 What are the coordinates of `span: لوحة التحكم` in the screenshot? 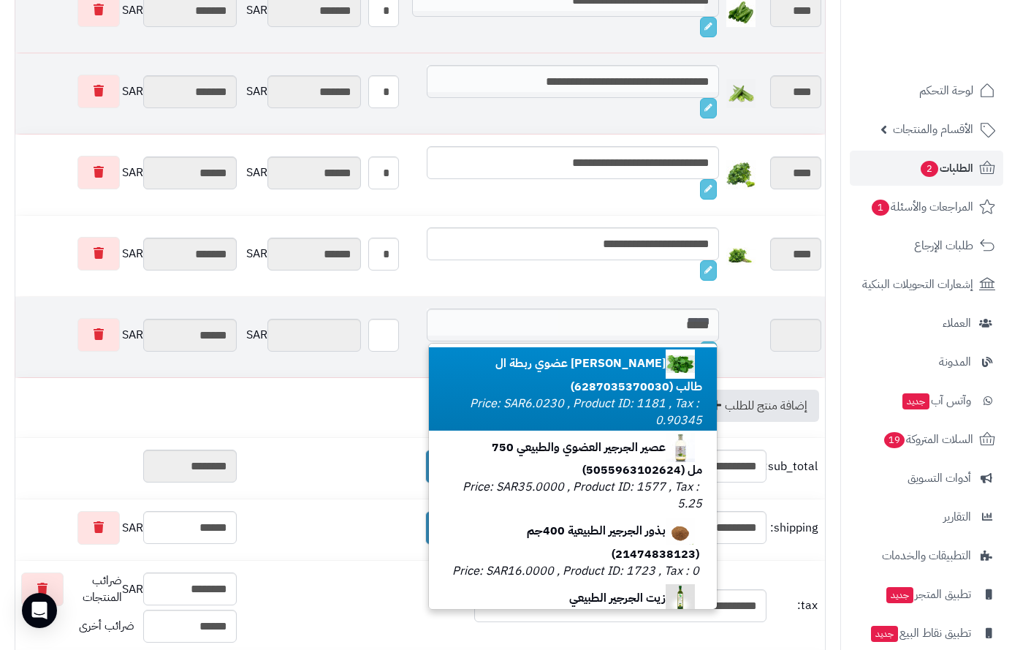 It's located at (946, 91).